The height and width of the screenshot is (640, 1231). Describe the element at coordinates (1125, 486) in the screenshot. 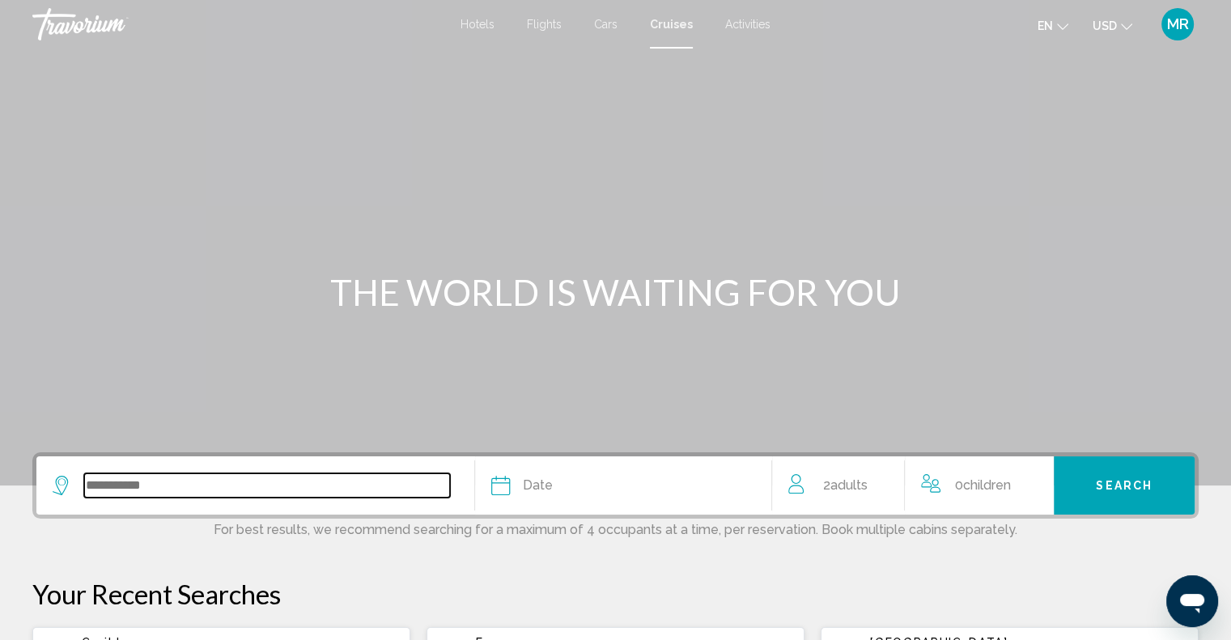

I see `button: Search` at that location.